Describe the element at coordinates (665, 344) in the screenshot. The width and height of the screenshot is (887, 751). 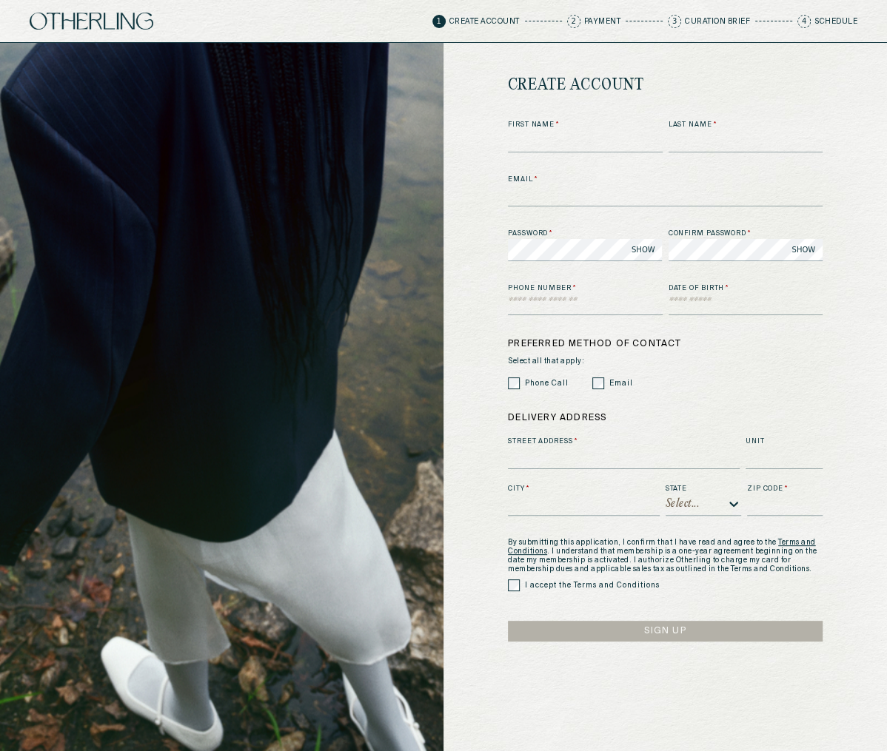
I see `label: Preferred method of contact` at that location.